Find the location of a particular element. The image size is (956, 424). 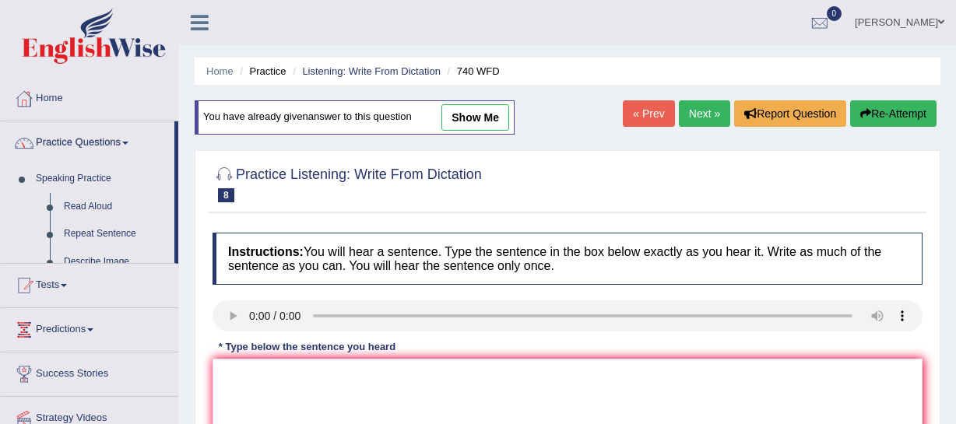

a: Practice Questions is located at coordinates (87, 141).